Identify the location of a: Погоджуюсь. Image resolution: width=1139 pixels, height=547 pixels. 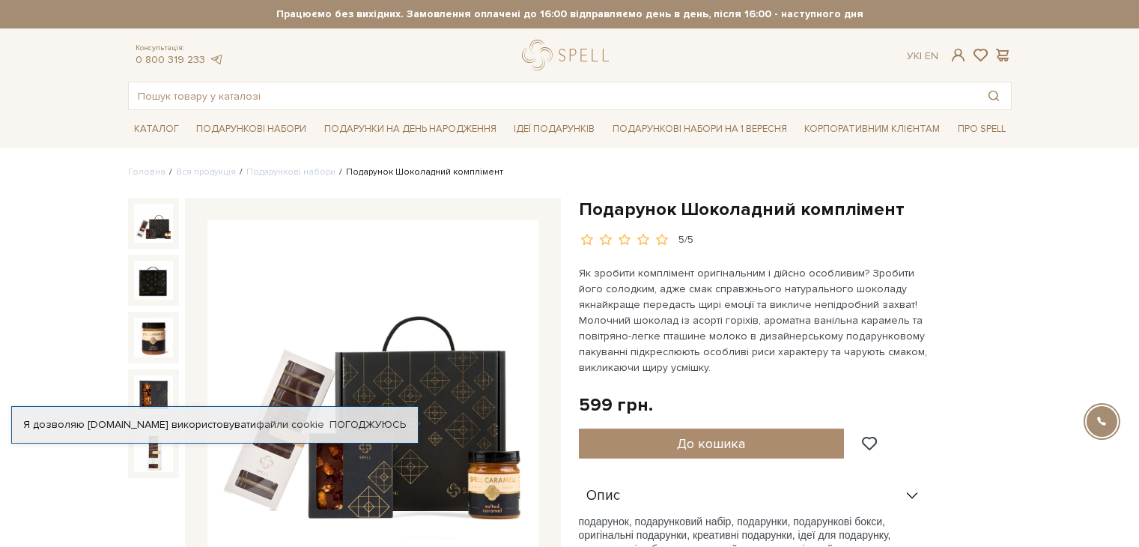
(368, 425).